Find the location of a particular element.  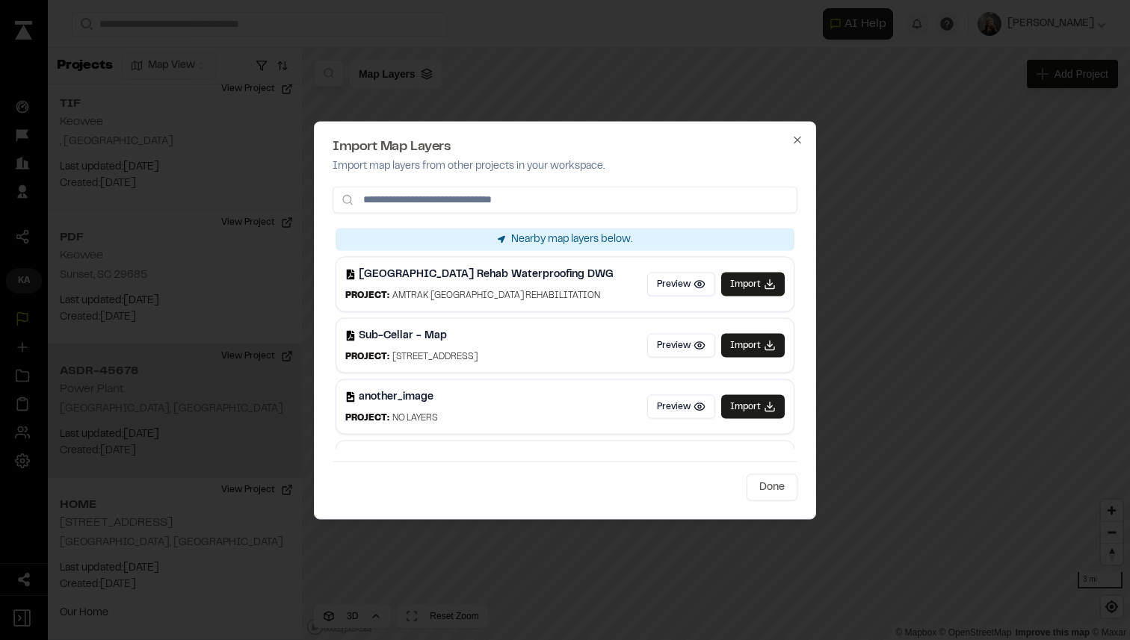

button: Done is located at coordinates (772, 487).